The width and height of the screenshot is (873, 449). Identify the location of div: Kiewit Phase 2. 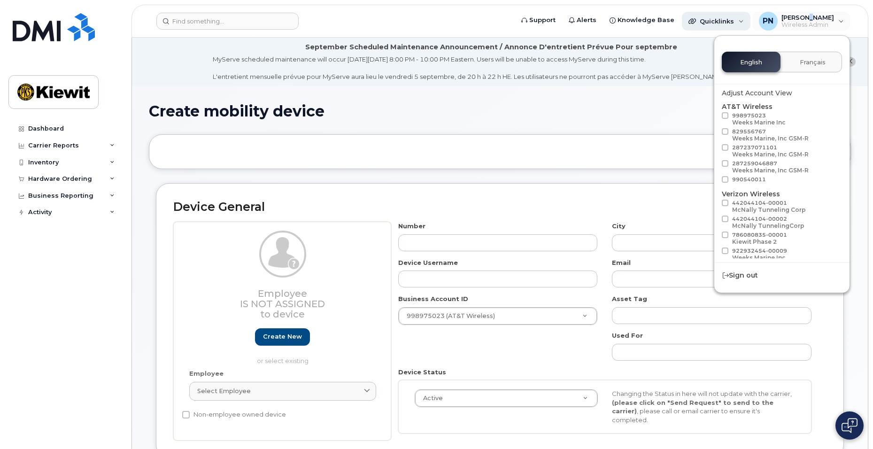
(759, 241).